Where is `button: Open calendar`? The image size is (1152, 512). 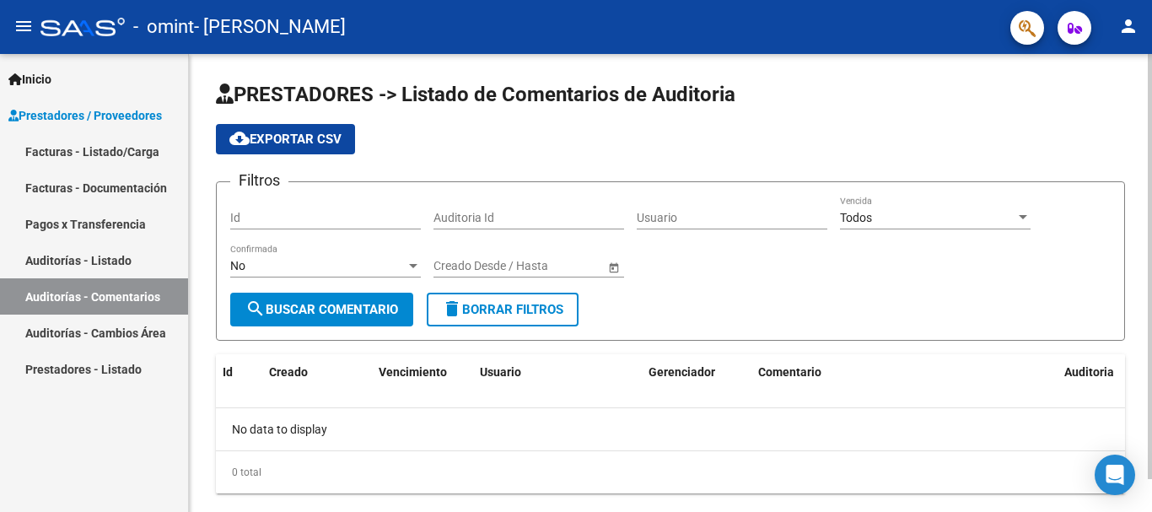
button: Open calendar is located at coordinates (613, 266).